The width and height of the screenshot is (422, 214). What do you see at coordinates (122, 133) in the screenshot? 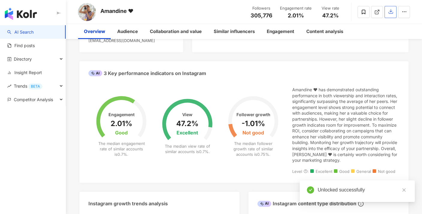
I see `div: Good` at bounding box center [122, 133].